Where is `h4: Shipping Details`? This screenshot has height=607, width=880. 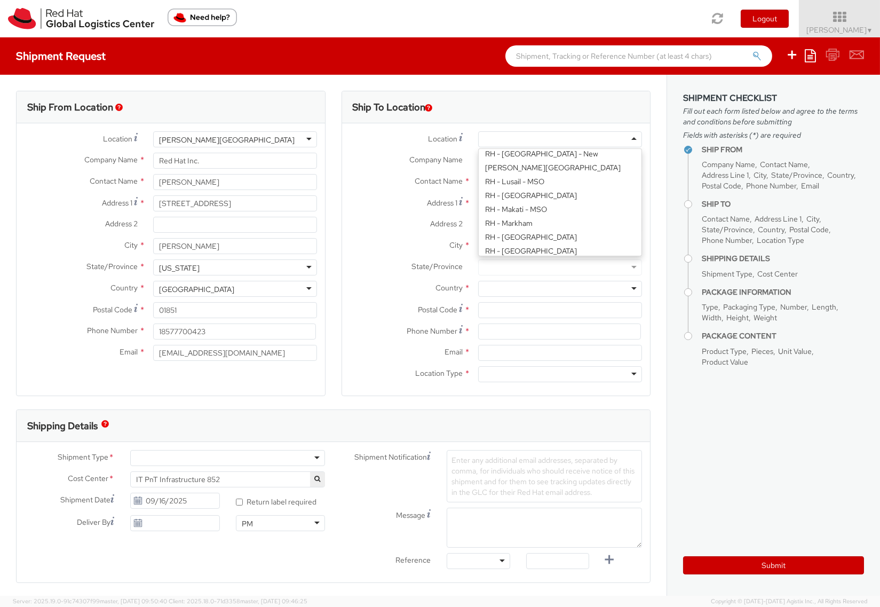
h4: Shipping Details is located at coordinates (783, 258).